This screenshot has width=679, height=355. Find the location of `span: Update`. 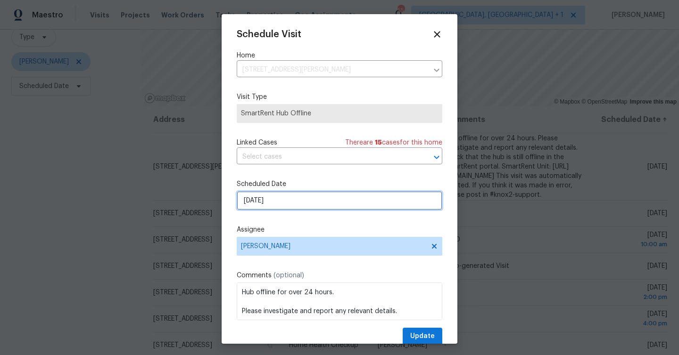

span: Update is located at coordinates (422, 337).